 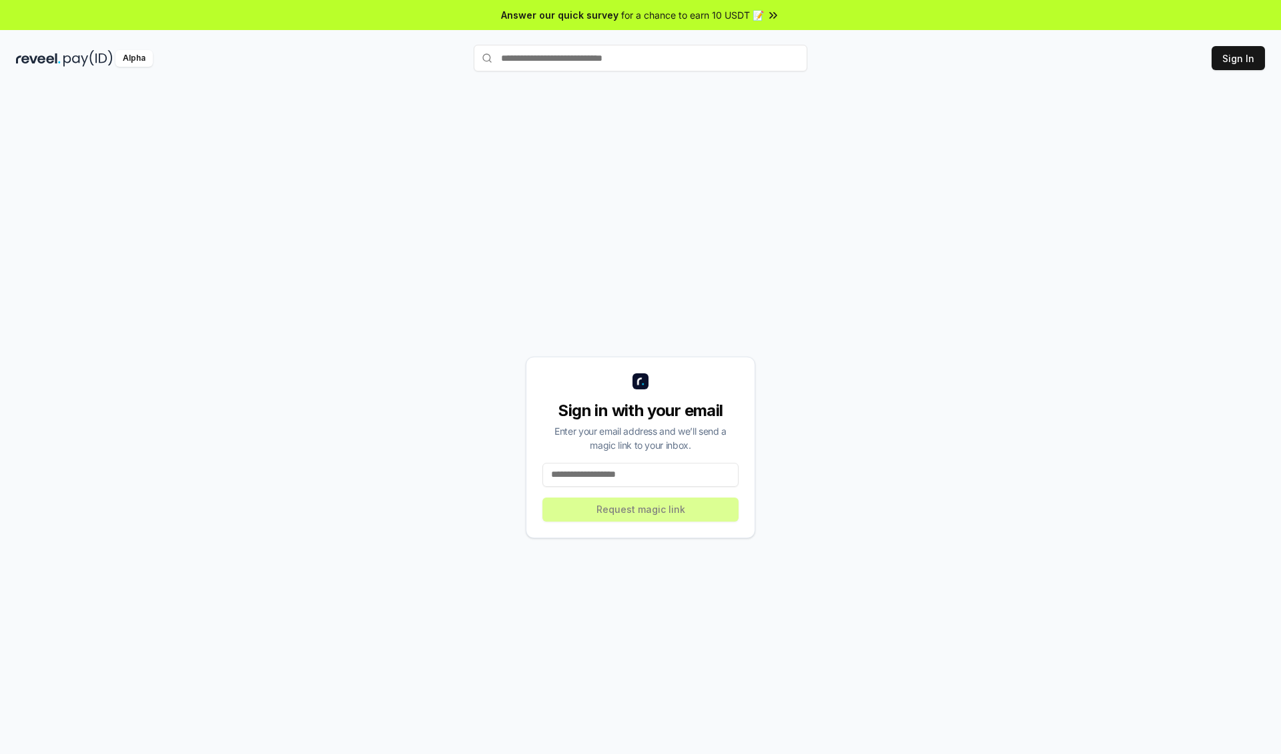 What do you see at coordinates (88, 58) in the screenshot?
I see `img: pay_id` at bounding box center [88, 58].